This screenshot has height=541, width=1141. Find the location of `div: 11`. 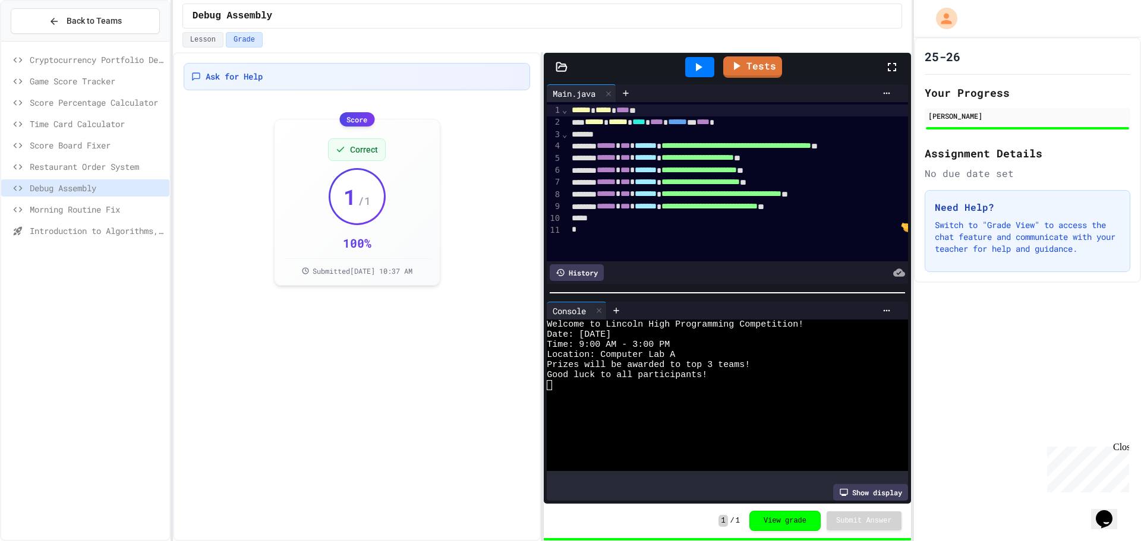

div: 11 is located at coordinates (554, 230).